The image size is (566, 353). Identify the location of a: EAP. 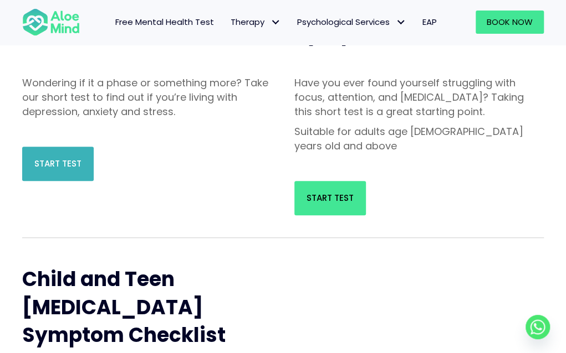
(429, 22).